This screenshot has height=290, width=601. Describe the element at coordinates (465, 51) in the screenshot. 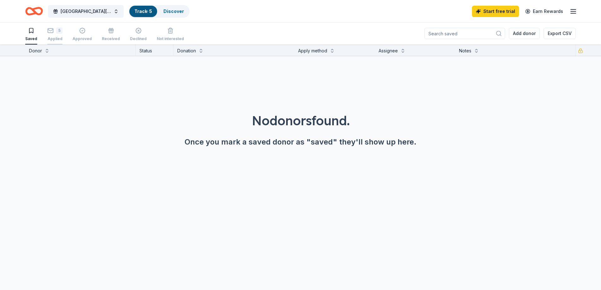

I see `div: Notes` at that location.